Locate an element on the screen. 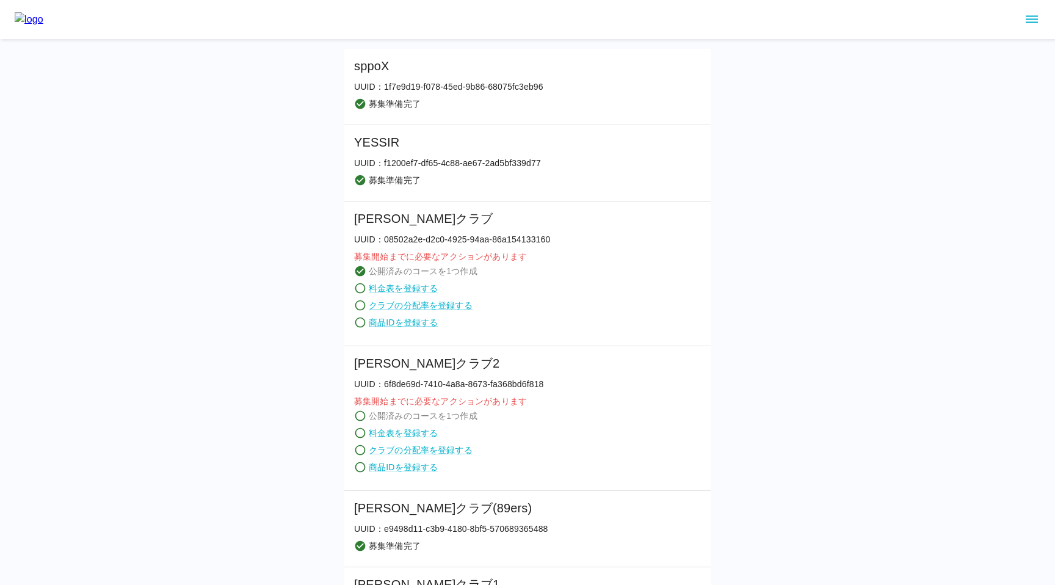 The height and width of the screenshot is (585, 1055). img: logo is located at coordinates (29, 20).